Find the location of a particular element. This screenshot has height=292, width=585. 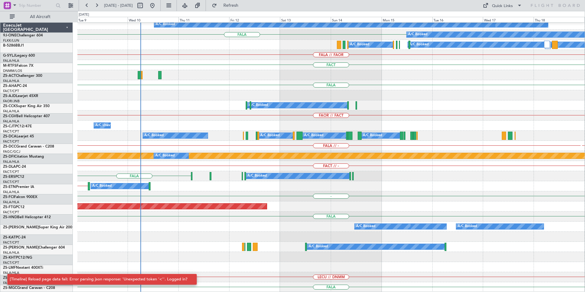

a: ZS-DFICitation Mustang is located at coordinates (24, 157).